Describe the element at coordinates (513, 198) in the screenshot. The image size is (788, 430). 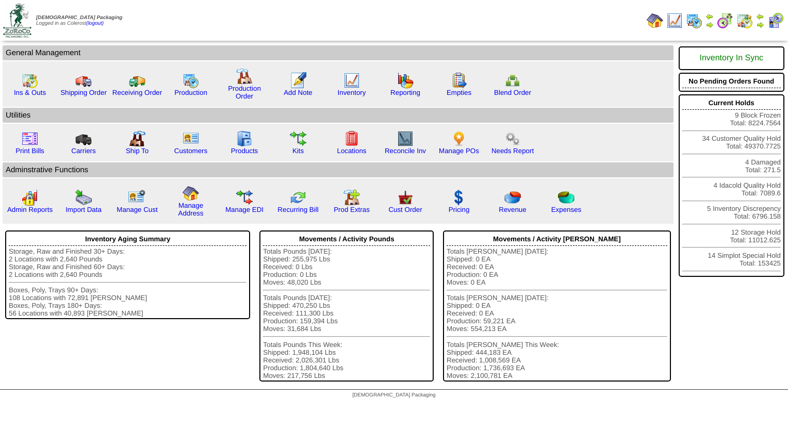
I see `img: pie_chart.png` at that location.